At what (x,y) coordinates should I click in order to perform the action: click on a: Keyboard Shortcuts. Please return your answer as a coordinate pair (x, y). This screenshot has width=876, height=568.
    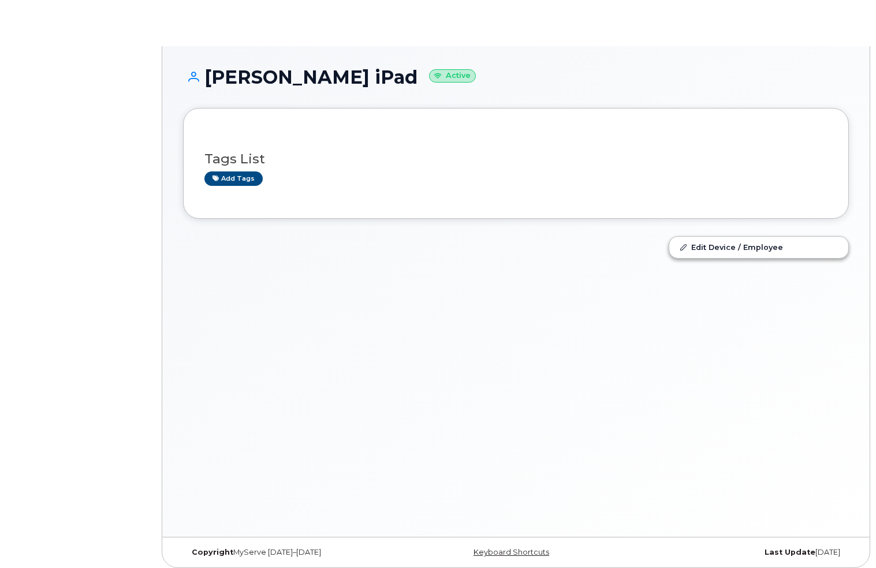
    Looking at the image, I should click on (511, 552).